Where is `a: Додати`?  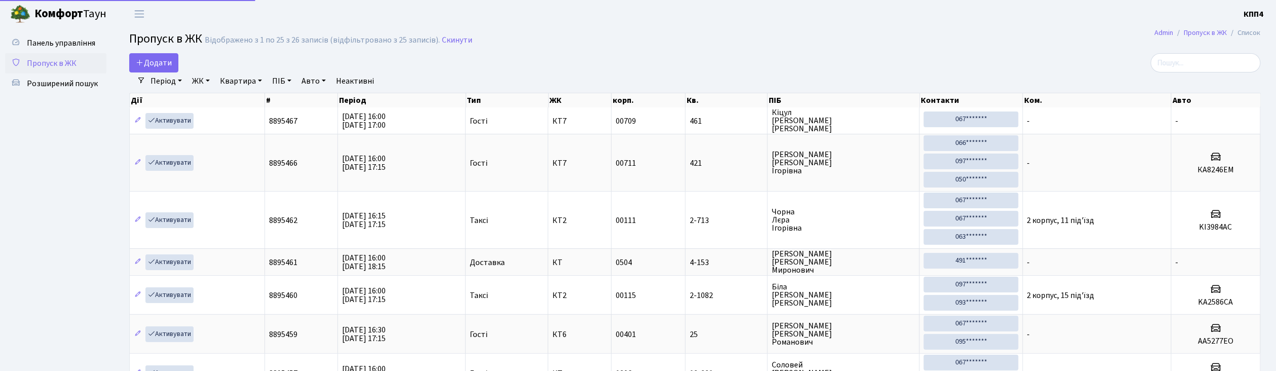 a: Додати is located at coordinates (153, 63).